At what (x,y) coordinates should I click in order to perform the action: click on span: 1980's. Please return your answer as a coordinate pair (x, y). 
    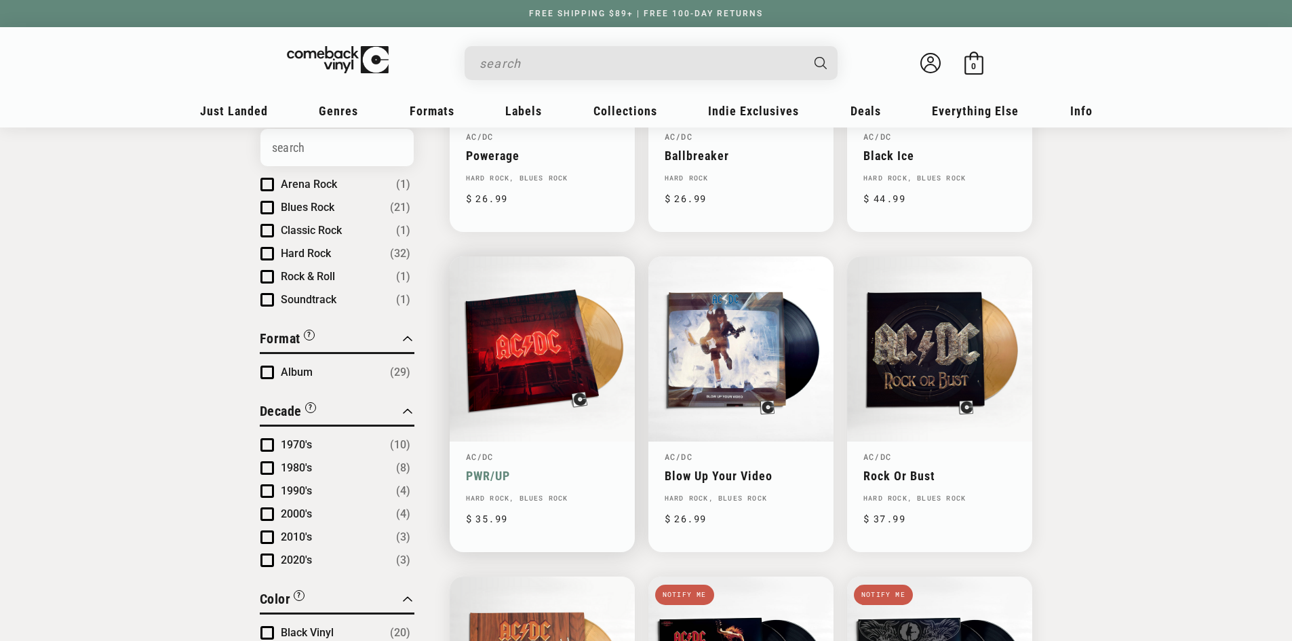
    Looking at the image, I should click on (296, 467).